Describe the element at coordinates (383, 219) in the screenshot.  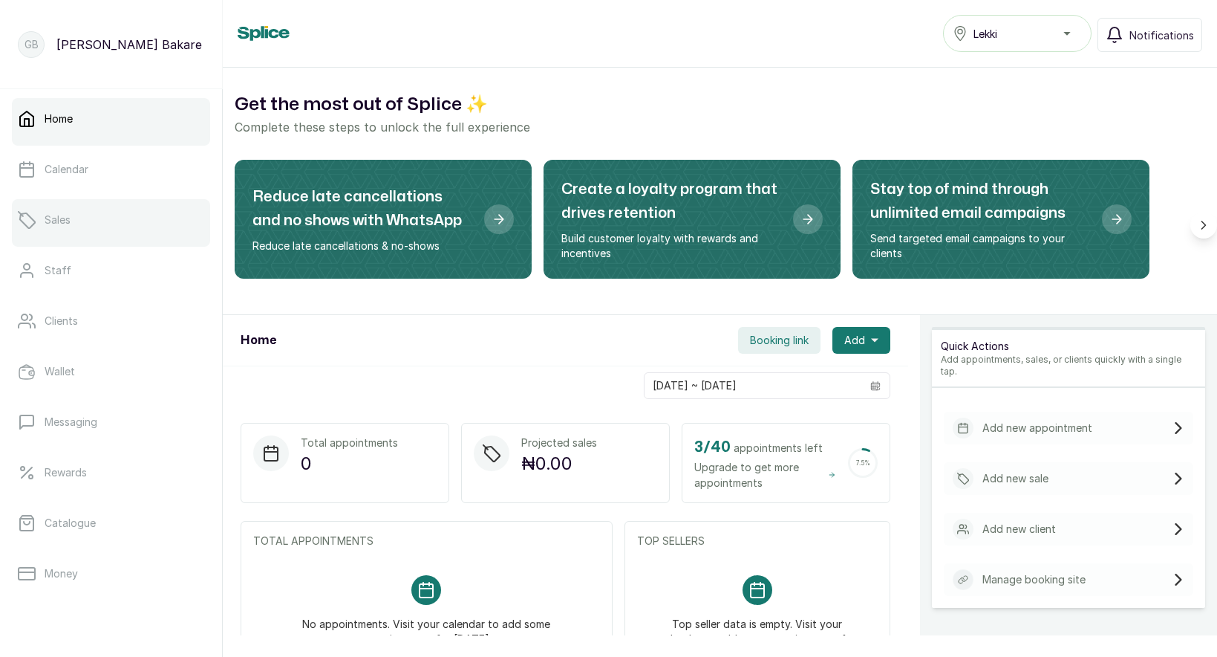
I see `div: Reduce late cancellations and no shows with WhatsApp` at that location.